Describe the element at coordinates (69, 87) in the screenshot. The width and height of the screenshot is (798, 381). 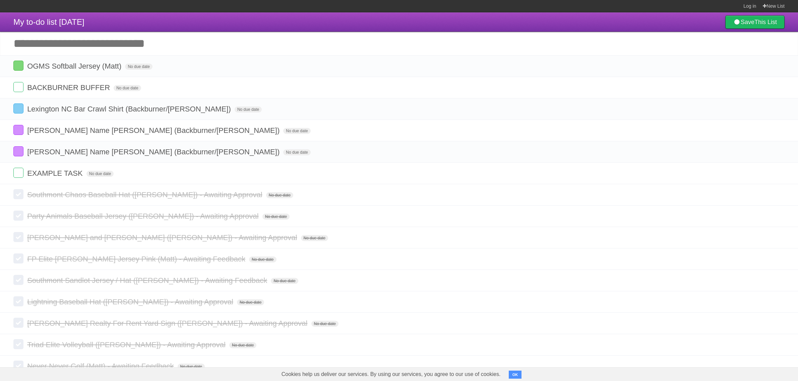
I see `span: BACKBURNER BUFFER` at that location.